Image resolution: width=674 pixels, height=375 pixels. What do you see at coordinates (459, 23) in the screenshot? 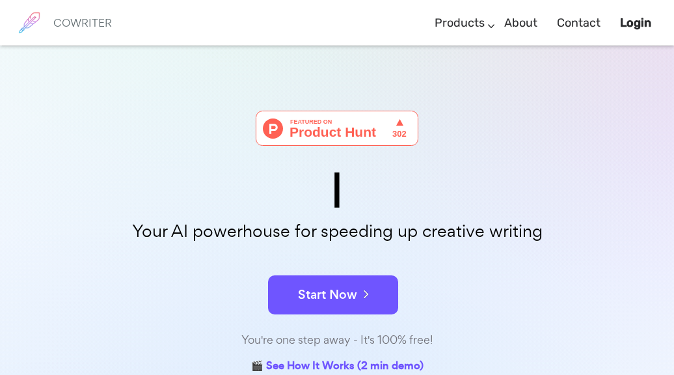
I see `a: Products` at bounding box center [459, 23].